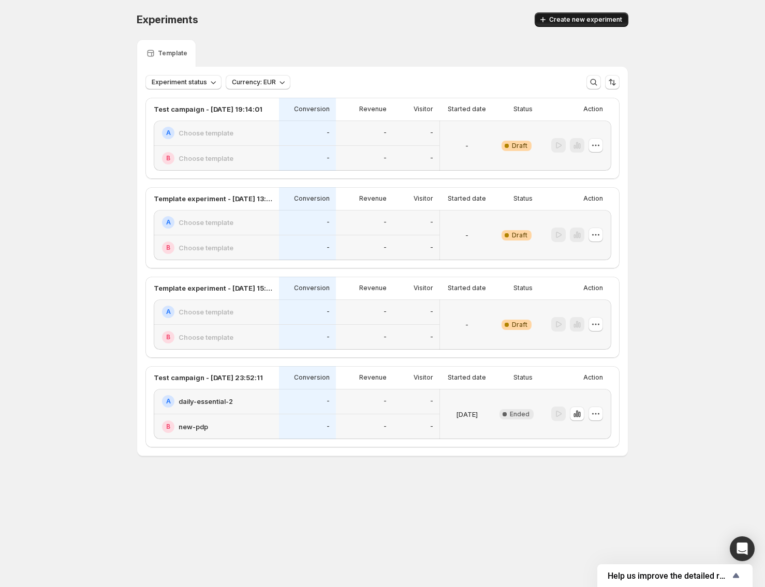  I want to click on button: Sort the results, so click(612, 82).